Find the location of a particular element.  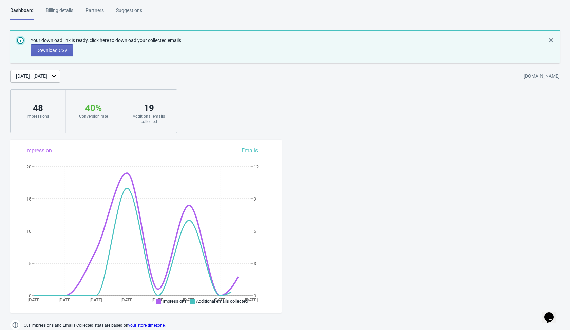

div: Impressions is located at coordinates (38, 116).